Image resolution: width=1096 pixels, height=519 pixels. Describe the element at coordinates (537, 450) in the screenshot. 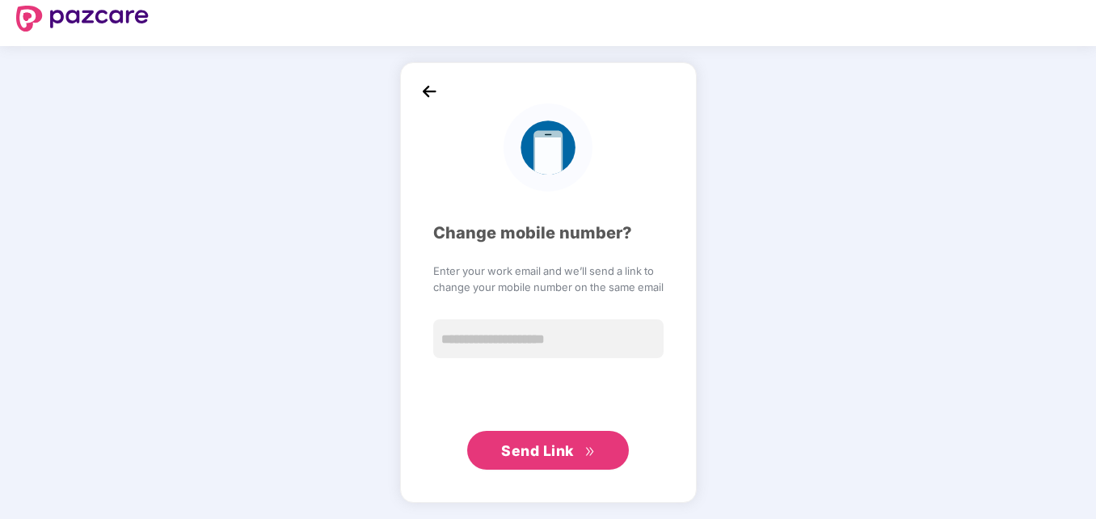

I see `span: Send Link` at that location.